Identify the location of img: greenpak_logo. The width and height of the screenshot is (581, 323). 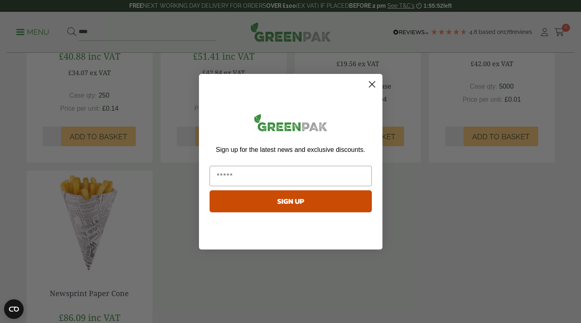
(291, 124).